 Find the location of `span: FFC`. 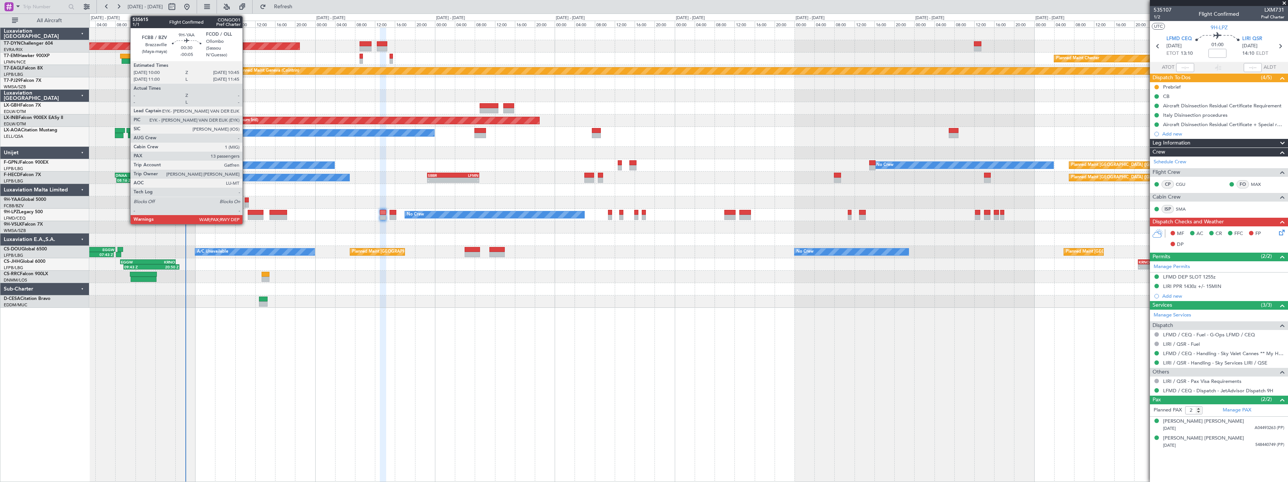

span: FFC is located at coordinates (1238, 234).